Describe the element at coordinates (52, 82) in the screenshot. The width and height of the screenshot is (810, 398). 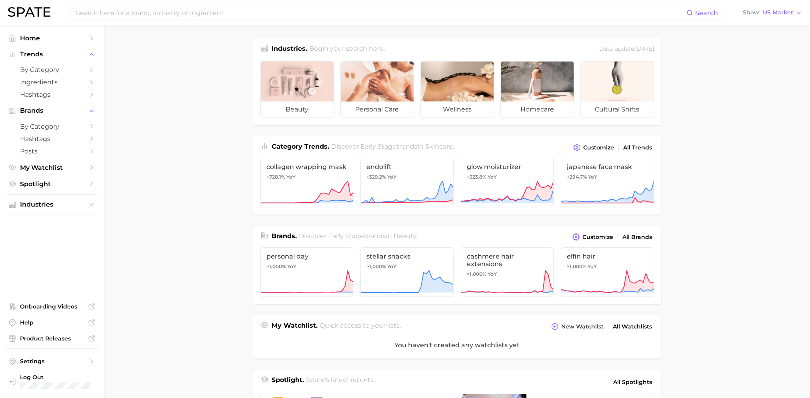
I see `span: Ingredients` at that location.